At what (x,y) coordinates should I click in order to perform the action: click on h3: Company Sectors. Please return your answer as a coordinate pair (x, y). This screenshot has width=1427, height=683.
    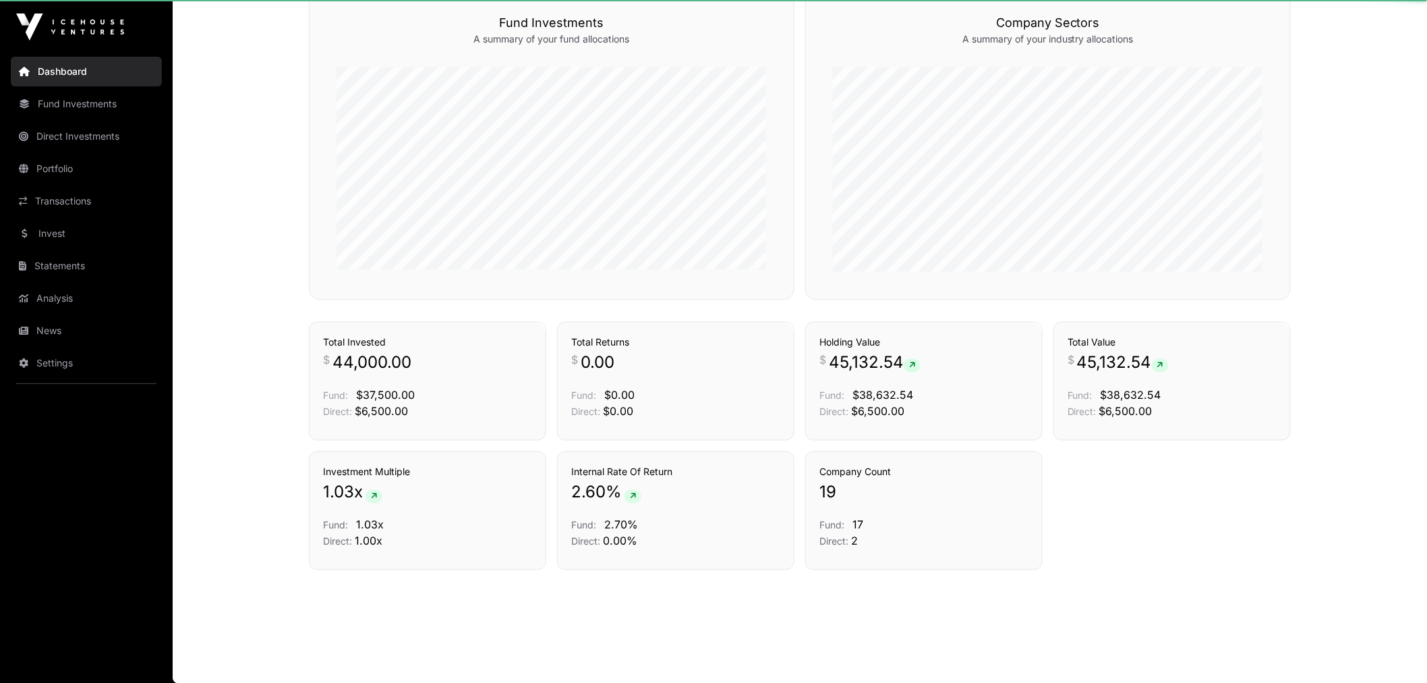
    Looking at the image, I should click on (1048, 23).